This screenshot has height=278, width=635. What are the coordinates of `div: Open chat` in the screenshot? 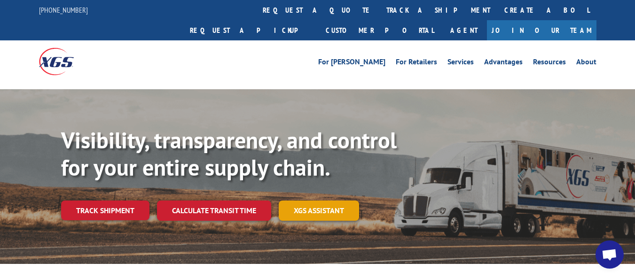 It's located at (610, 255).